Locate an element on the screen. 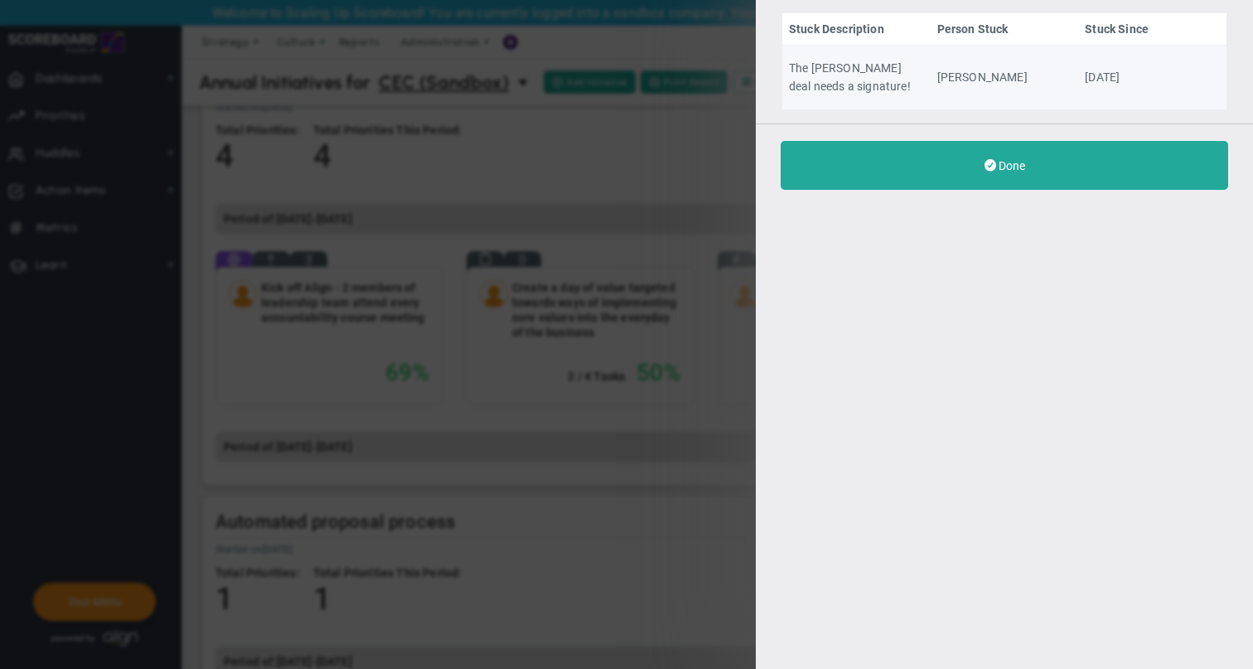 This screenshot has height=669, width=1253. th: Person Stuck is located at coordinates (1004, 29).